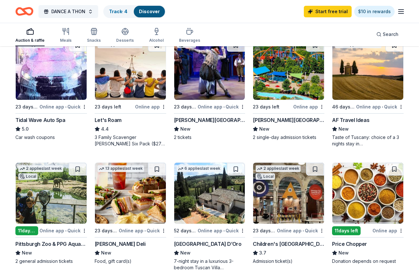 This screenshot has height=276, width=419. Describe the element at coordinates (68, 12) in the screenshot. I see `button: DANCE A THON` at that location.